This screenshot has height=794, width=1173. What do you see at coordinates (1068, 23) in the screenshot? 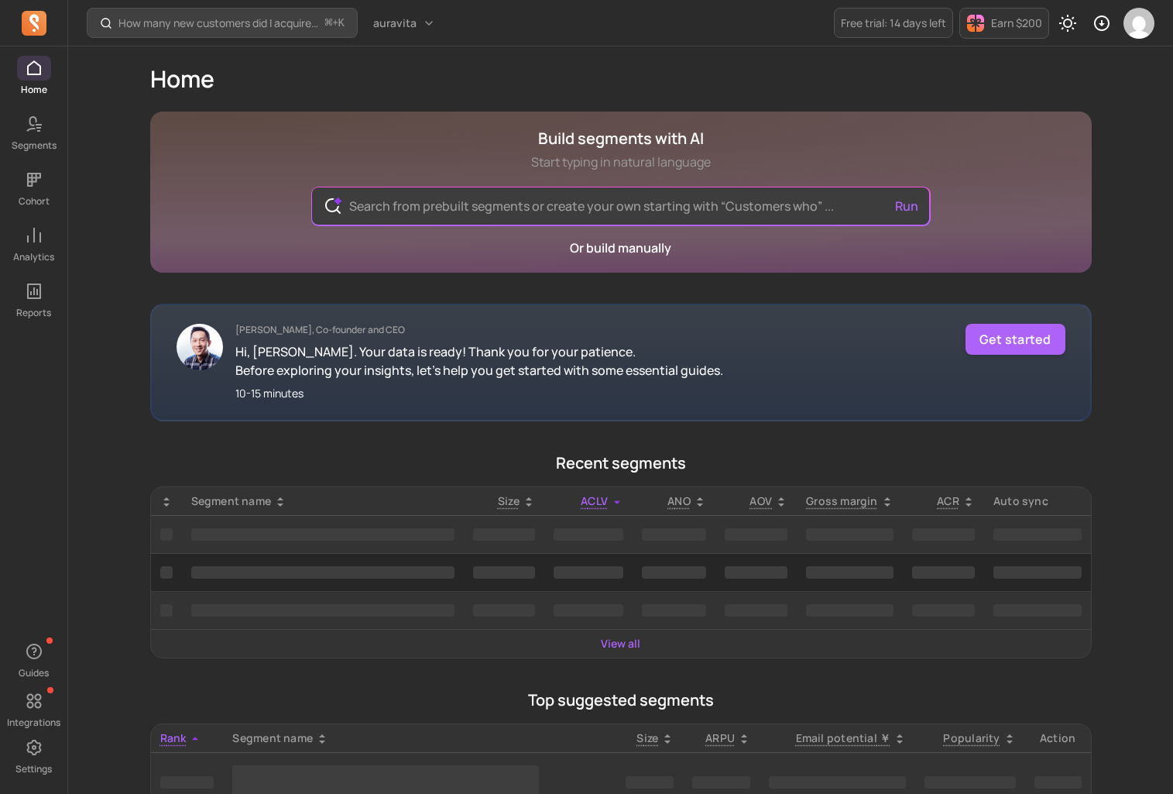
I see `button: Toggle dark mode` at bounding box center [1068, 23].